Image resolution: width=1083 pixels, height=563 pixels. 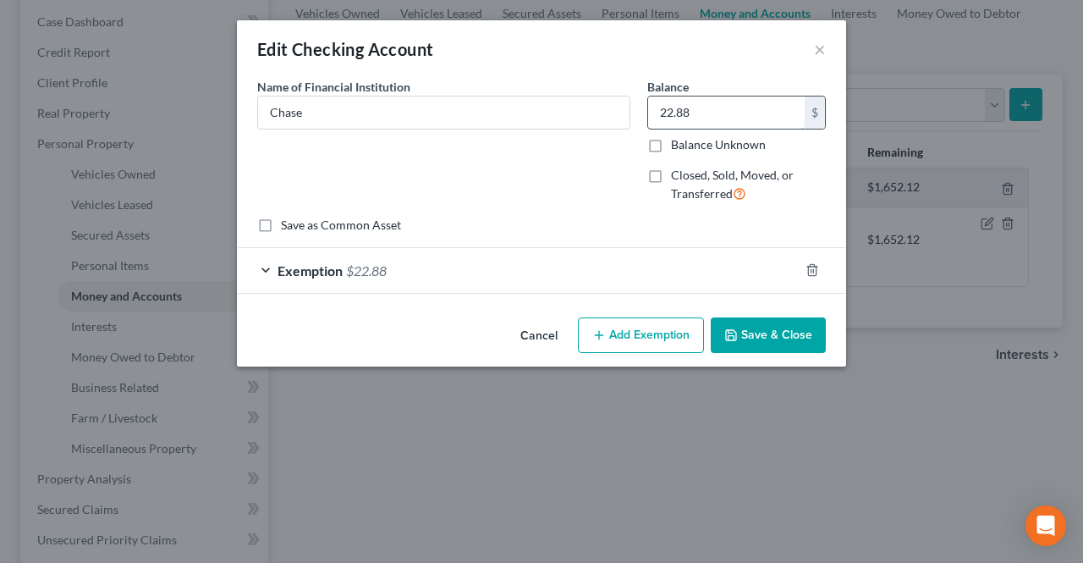 What do you see at coordinates (341, 225) in the screenshot?
I see `label: Save as Common Asset` at bounding box center [341, 225].